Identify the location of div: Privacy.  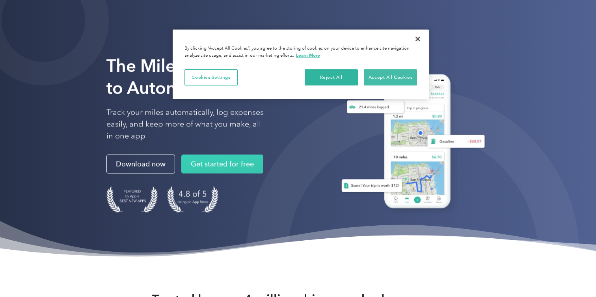
(301, 64).